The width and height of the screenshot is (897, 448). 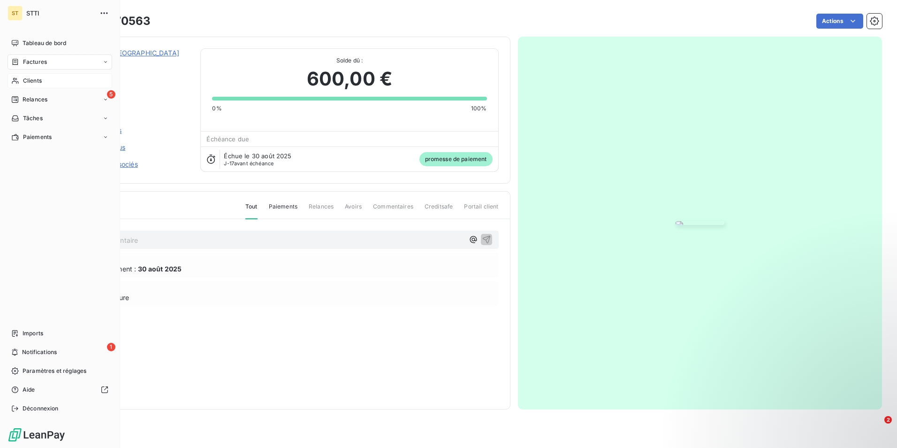 I want to click on span: Commentaires, so click(x=393, y=210).